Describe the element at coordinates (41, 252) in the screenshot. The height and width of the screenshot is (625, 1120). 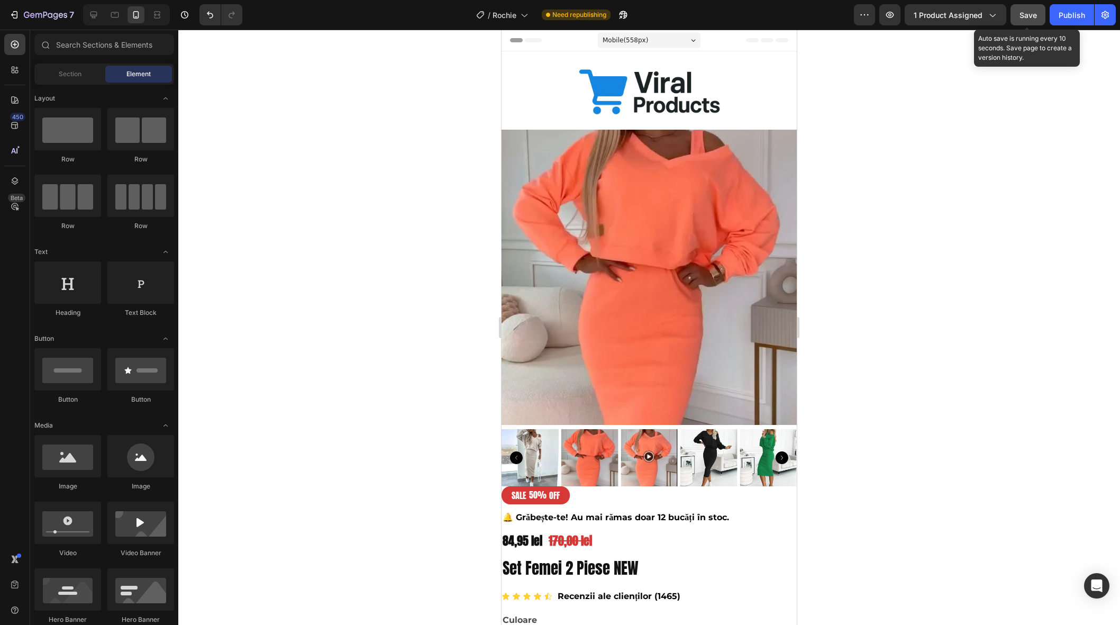
I see `span: Text` at that location.